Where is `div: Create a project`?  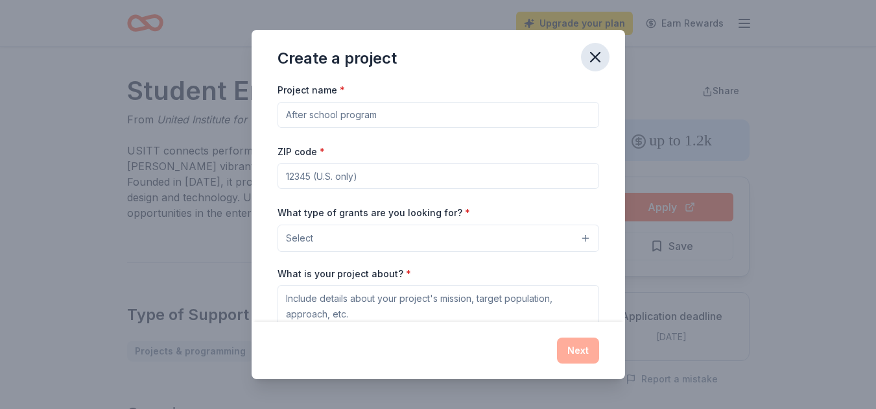
div: Create a project is located at coordinates (337, 58).